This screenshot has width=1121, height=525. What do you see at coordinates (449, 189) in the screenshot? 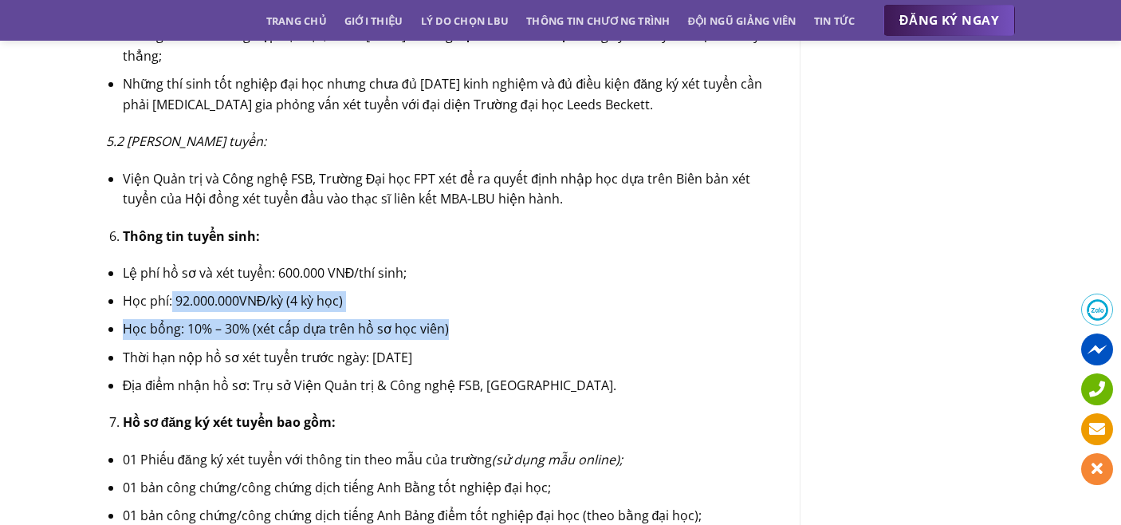
I see `li: Viện Quản trị và Công nghệ FSB, Trường Đại học FPT xét để ra quyết định nhập học dựa trên Biên bả...` at bounding box center [449, 189].